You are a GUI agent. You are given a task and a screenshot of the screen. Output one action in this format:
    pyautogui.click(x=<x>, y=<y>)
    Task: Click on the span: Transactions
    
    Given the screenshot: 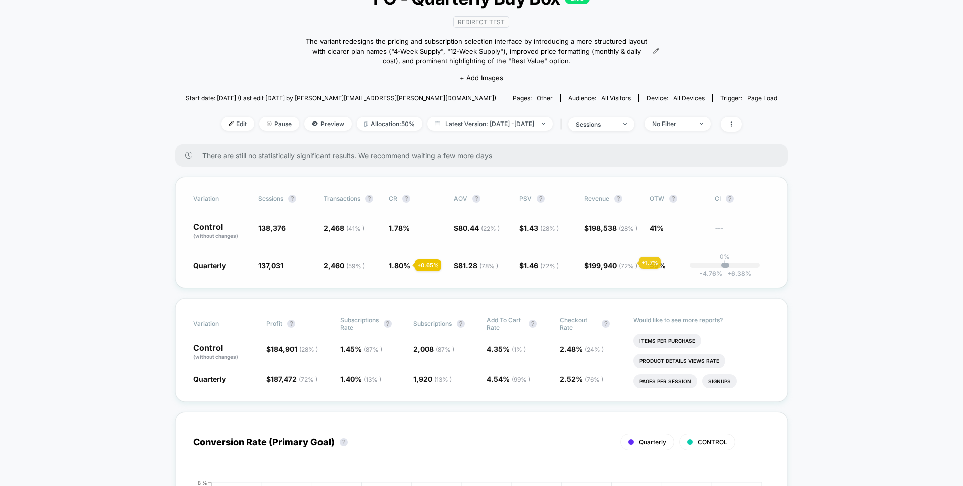 What is the action you would take?
    pyautogui.click(x=342, y=198)
    